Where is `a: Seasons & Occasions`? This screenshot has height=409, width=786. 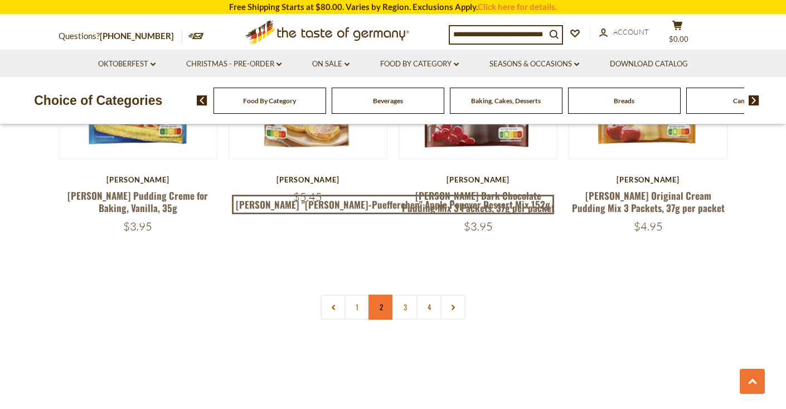
a: Seasons & Occasions is located at coordinates (534, 64).